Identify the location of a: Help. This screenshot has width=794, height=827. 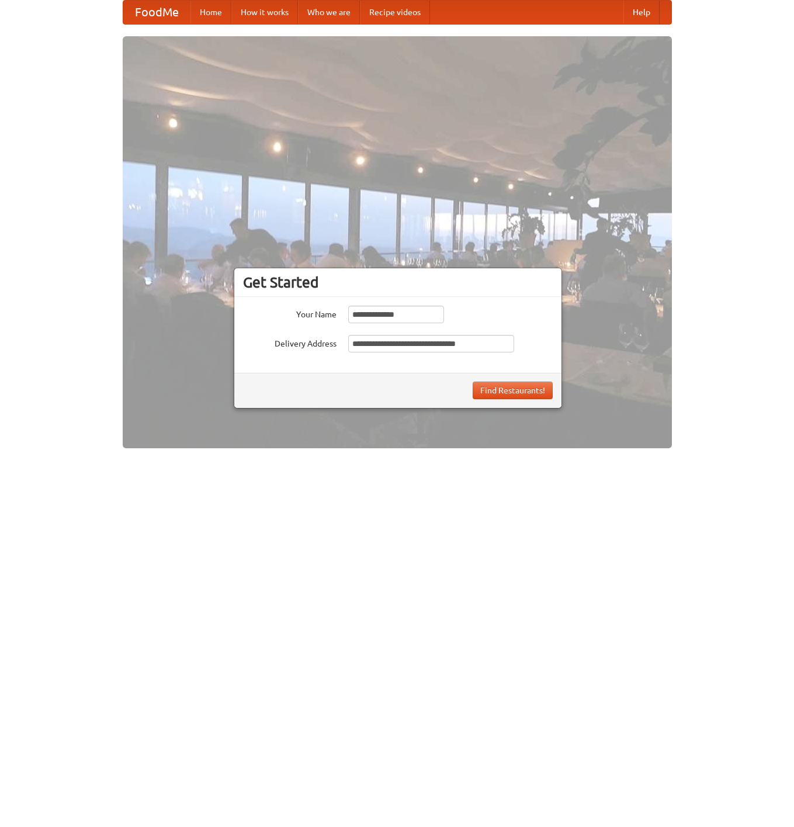
(641, 12).